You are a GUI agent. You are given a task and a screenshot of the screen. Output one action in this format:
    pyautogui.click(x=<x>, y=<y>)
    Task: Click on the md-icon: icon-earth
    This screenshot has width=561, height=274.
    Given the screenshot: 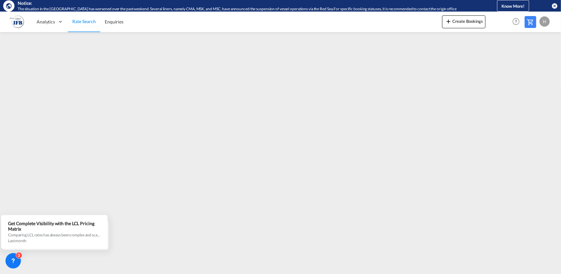 What is the action you would take?
    pyautogui.click(x=9, y=6)
    